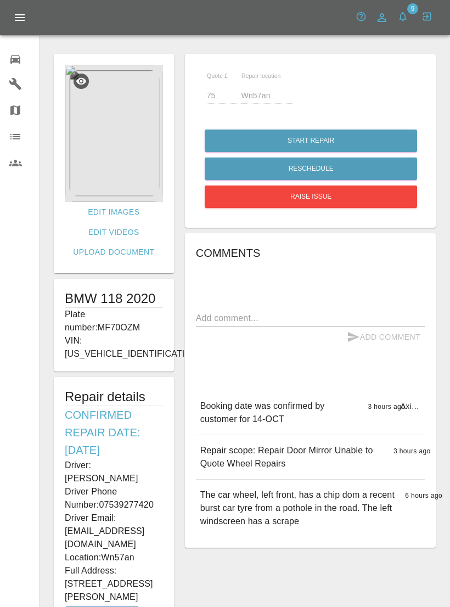  Describe the element at coordinates (114, 321) in the screenshot. I see `p: Plate number: MF70OZM` at that location.